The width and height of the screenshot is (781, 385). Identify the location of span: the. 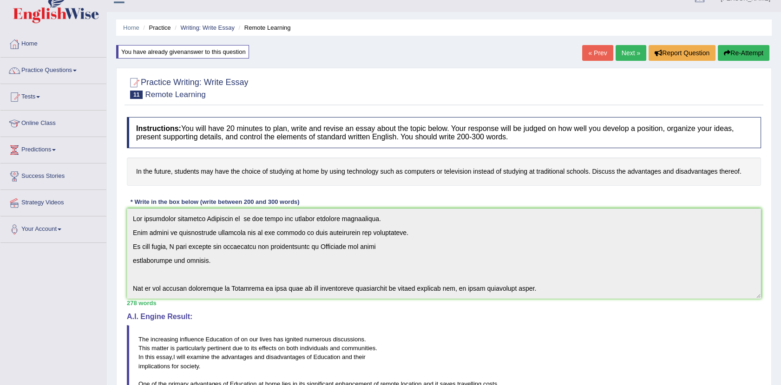
(215, 357).